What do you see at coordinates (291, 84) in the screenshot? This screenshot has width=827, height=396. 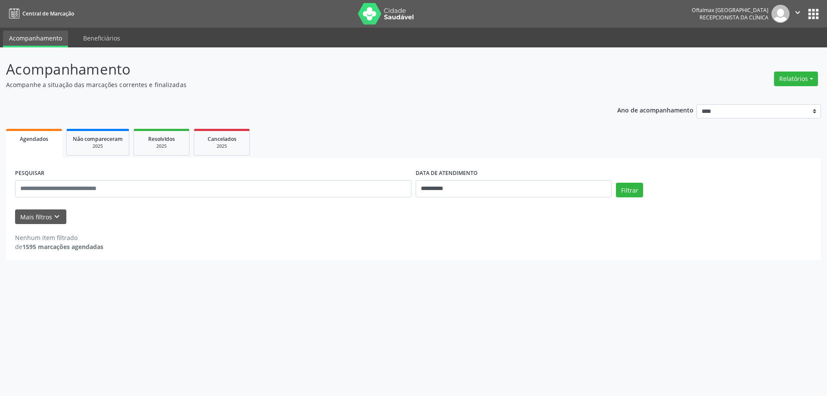 I see `p: Acompanhe a situação das marcações correntes e finalizadas` at bounding box center [291, 84].